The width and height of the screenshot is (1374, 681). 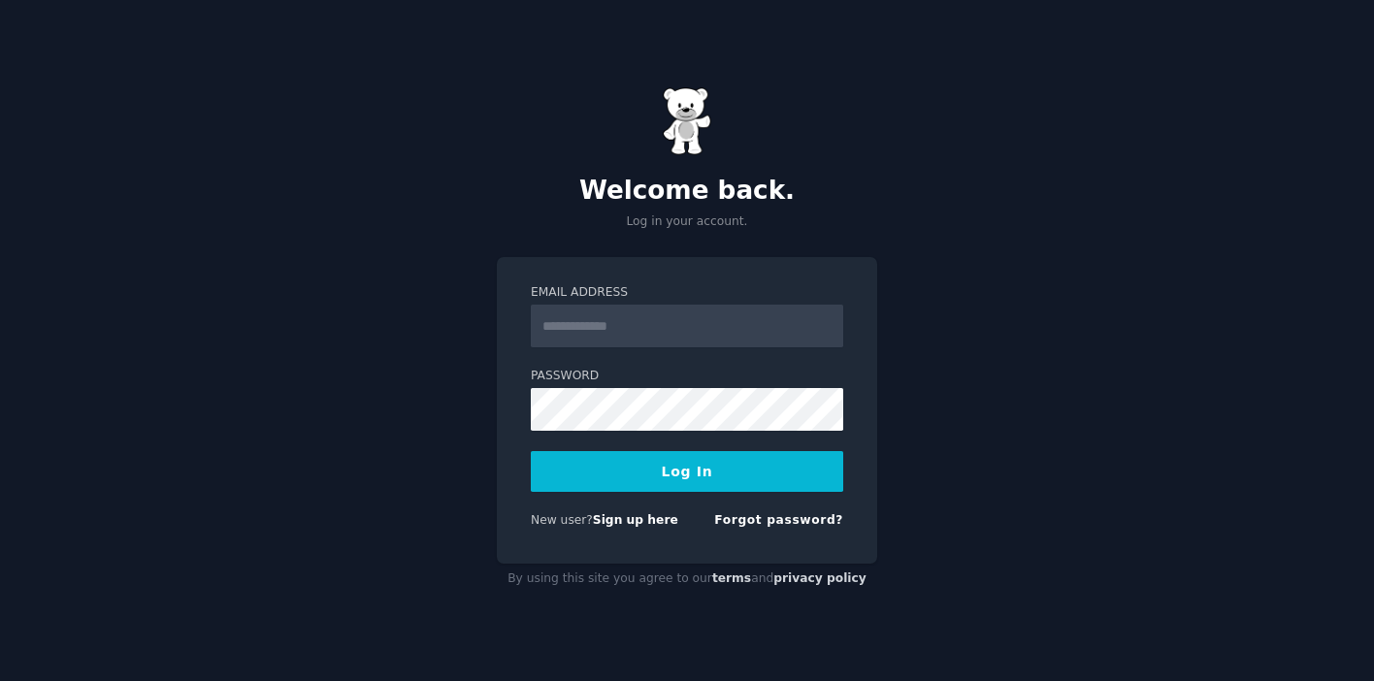 What do you see at coordinates (687, 121) in the screenshot?
I see `img: Gummy Bear` at bounding box center [687, 121].